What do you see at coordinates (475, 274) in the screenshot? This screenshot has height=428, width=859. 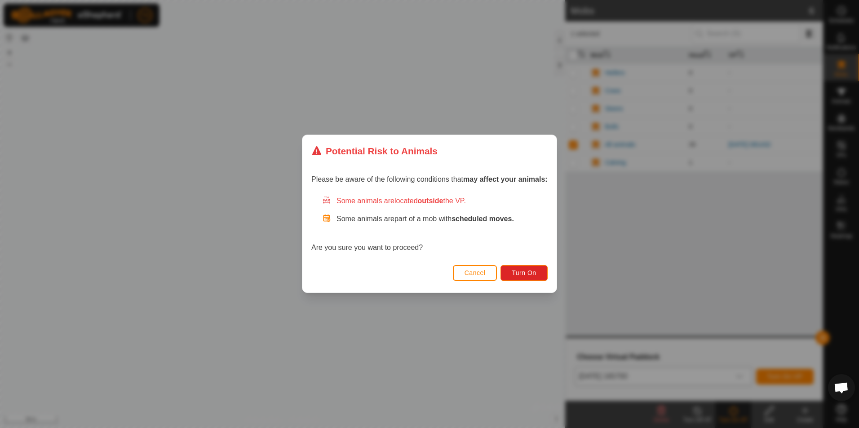 I see `span: Cancel` at bounding box center [475, 274].